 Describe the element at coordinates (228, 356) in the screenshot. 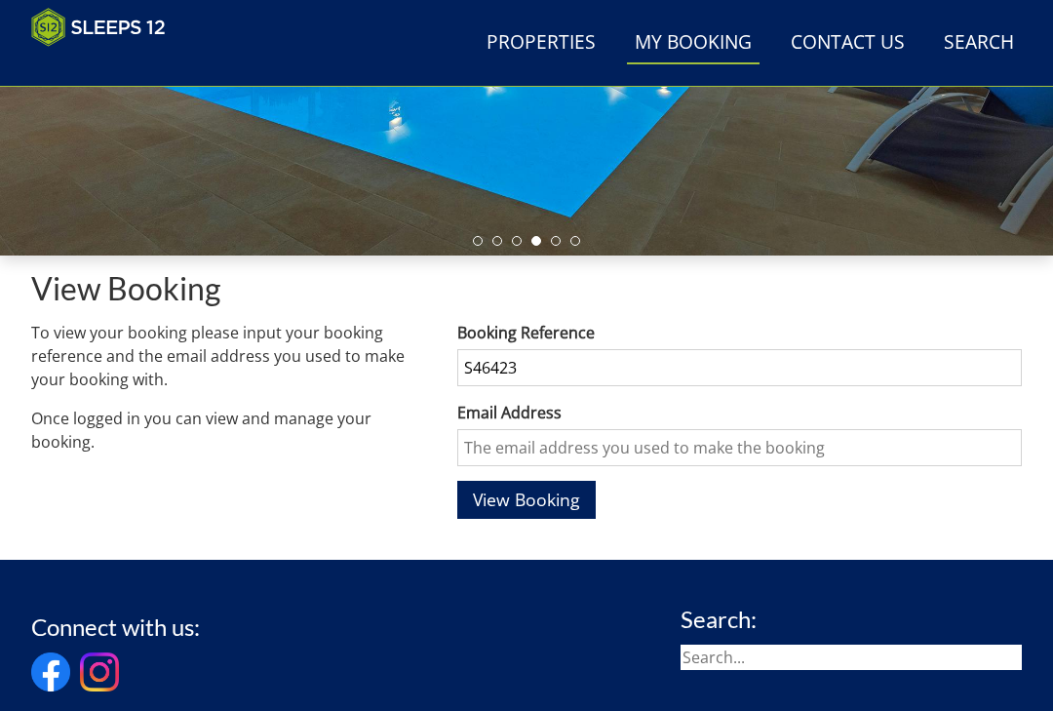

I see `p: To view your booking please input your booking reference and the email address you used to make y...` at that location.